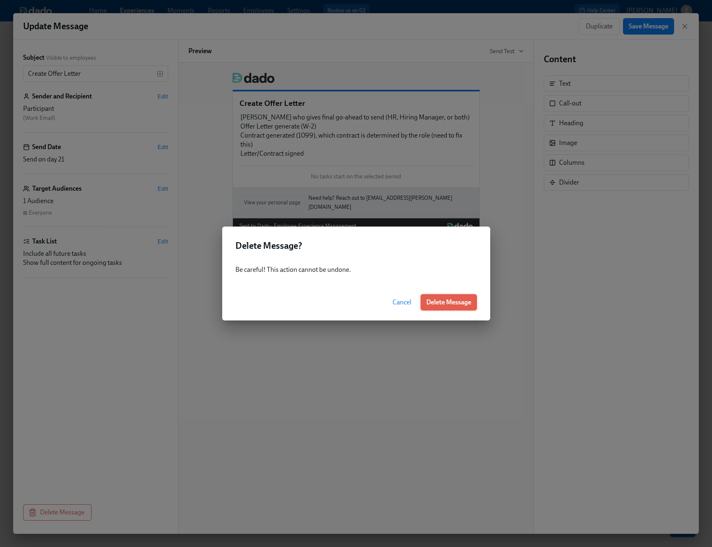 The width and height of the screenshot is (712, 547). What do you see at coordinates (448, 303) in the screenshot?
I see `button: Delete Message` at bounding box center [448, 303].